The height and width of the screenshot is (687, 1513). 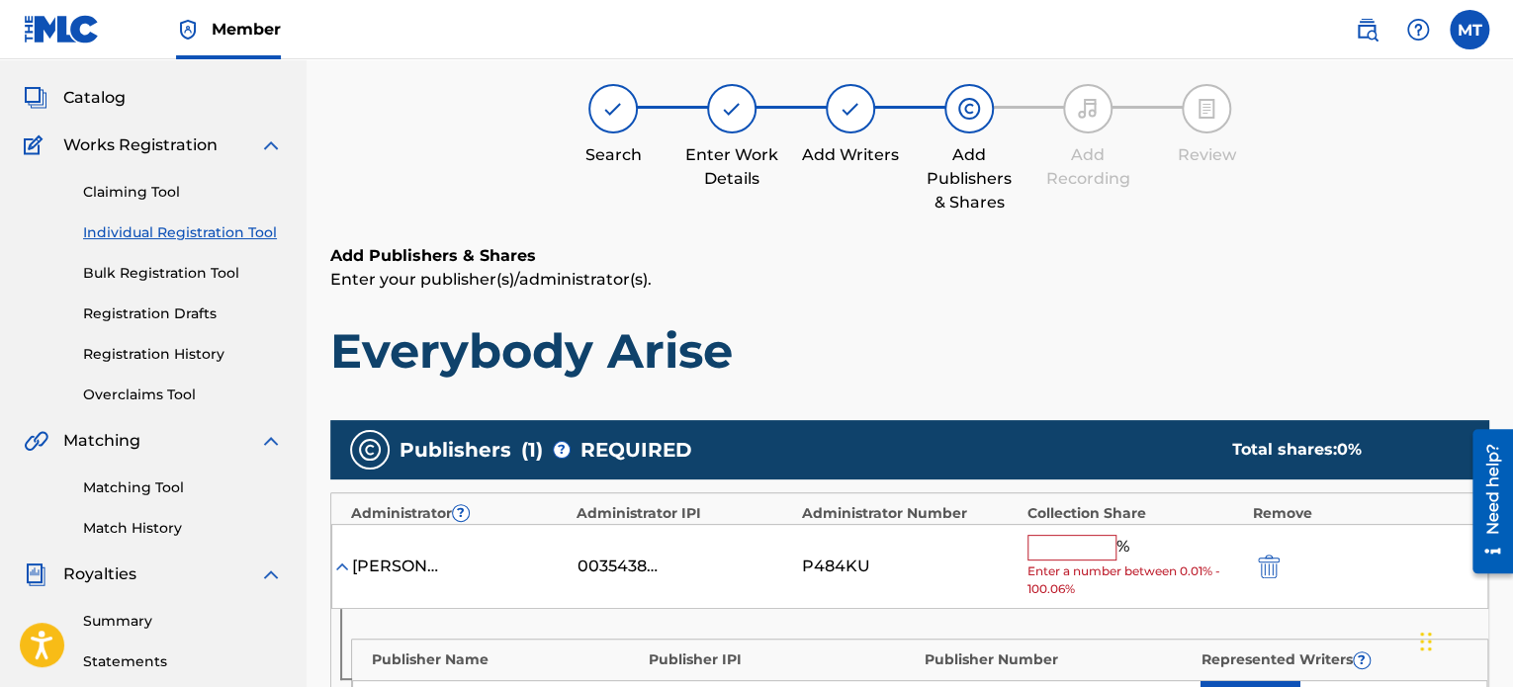 I want to click on img: Works Registration, so click(x=37, y=145).